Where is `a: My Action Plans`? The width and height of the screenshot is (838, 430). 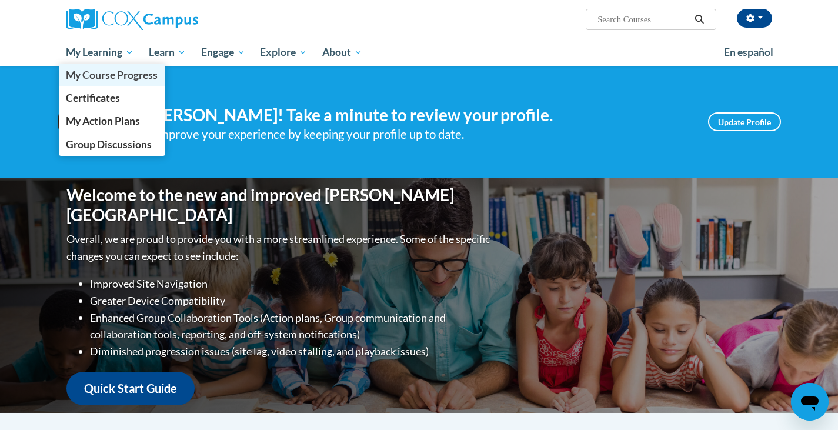
a: My Action Plans is located at coordinates (112, 121).